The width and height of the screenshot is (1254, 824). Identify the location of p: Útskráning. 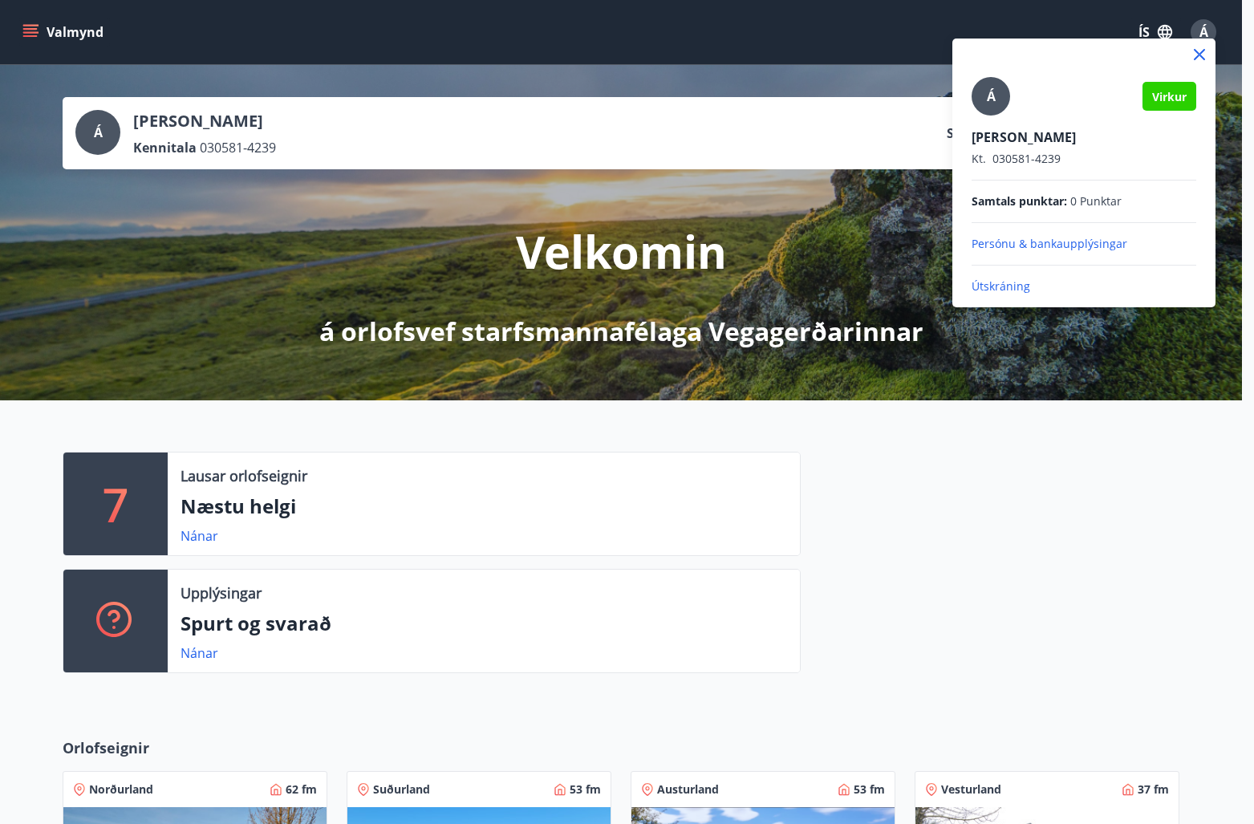
(1084, 287).